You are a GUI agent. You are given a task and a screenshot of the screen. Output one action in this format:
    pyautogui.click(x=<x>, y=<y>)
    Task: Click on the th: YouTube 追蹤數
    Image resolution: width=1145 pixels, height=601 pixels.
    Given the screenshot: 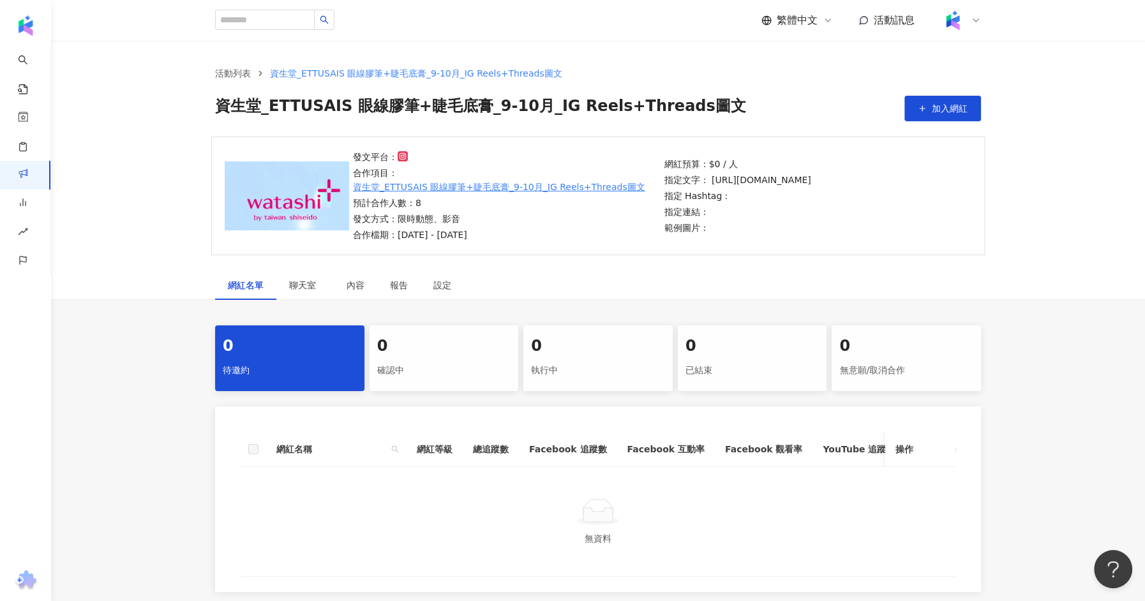 What is the action you would take?
    pyautogui.click(x=858, y=449)
    